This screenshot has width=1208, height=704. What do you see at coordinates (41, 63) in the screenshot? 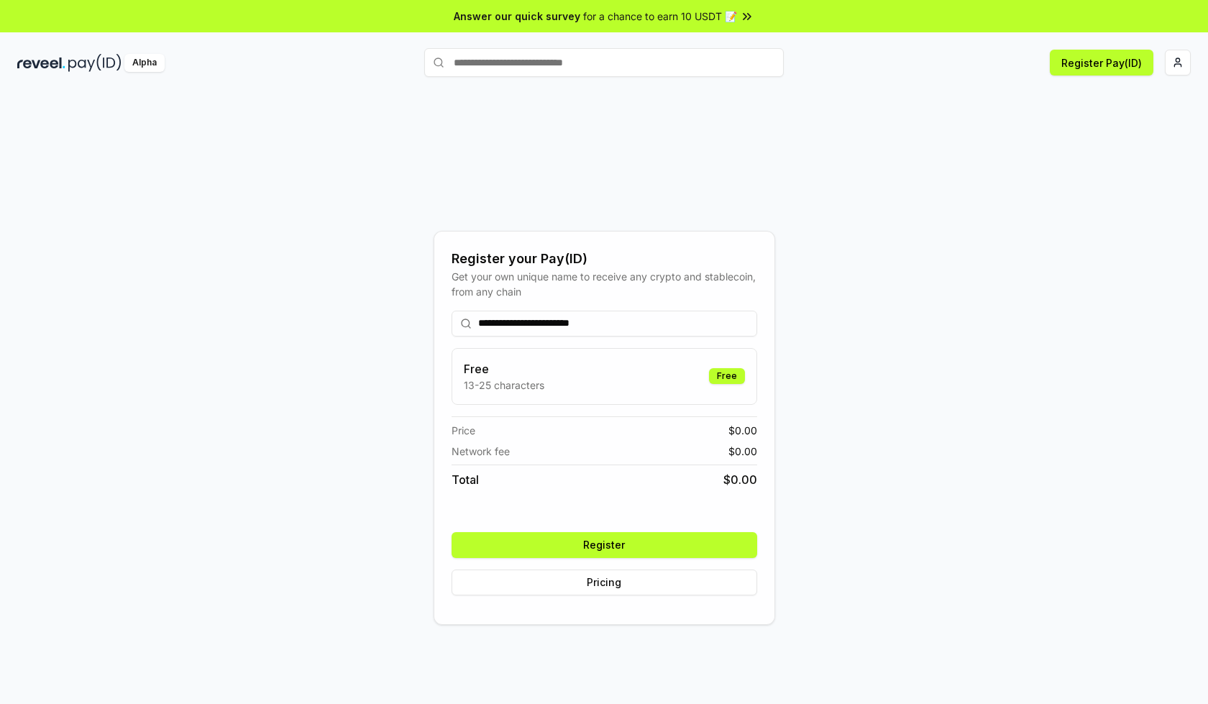
I see `img: reveel_dark` at bounding box center [41, 63].